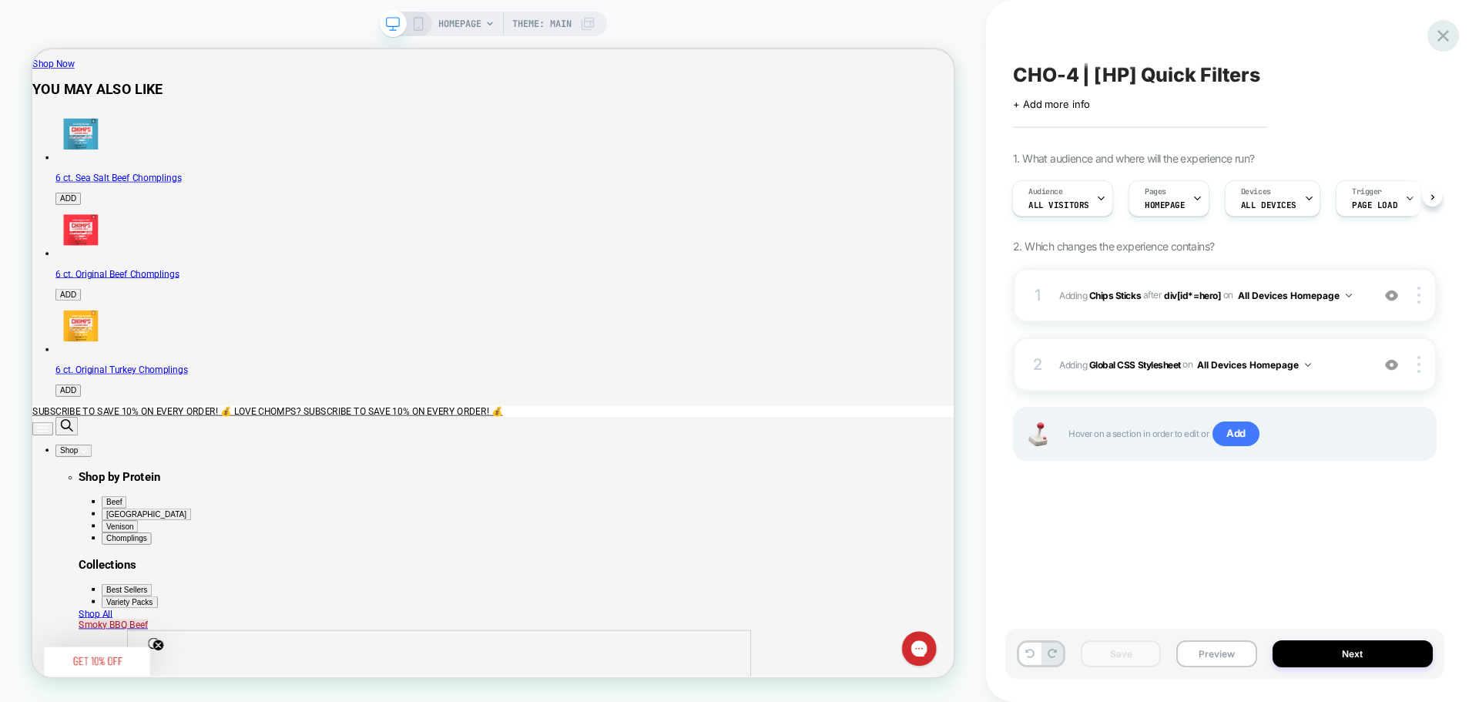  I want to click on button: Preview, so click(1216, 653).